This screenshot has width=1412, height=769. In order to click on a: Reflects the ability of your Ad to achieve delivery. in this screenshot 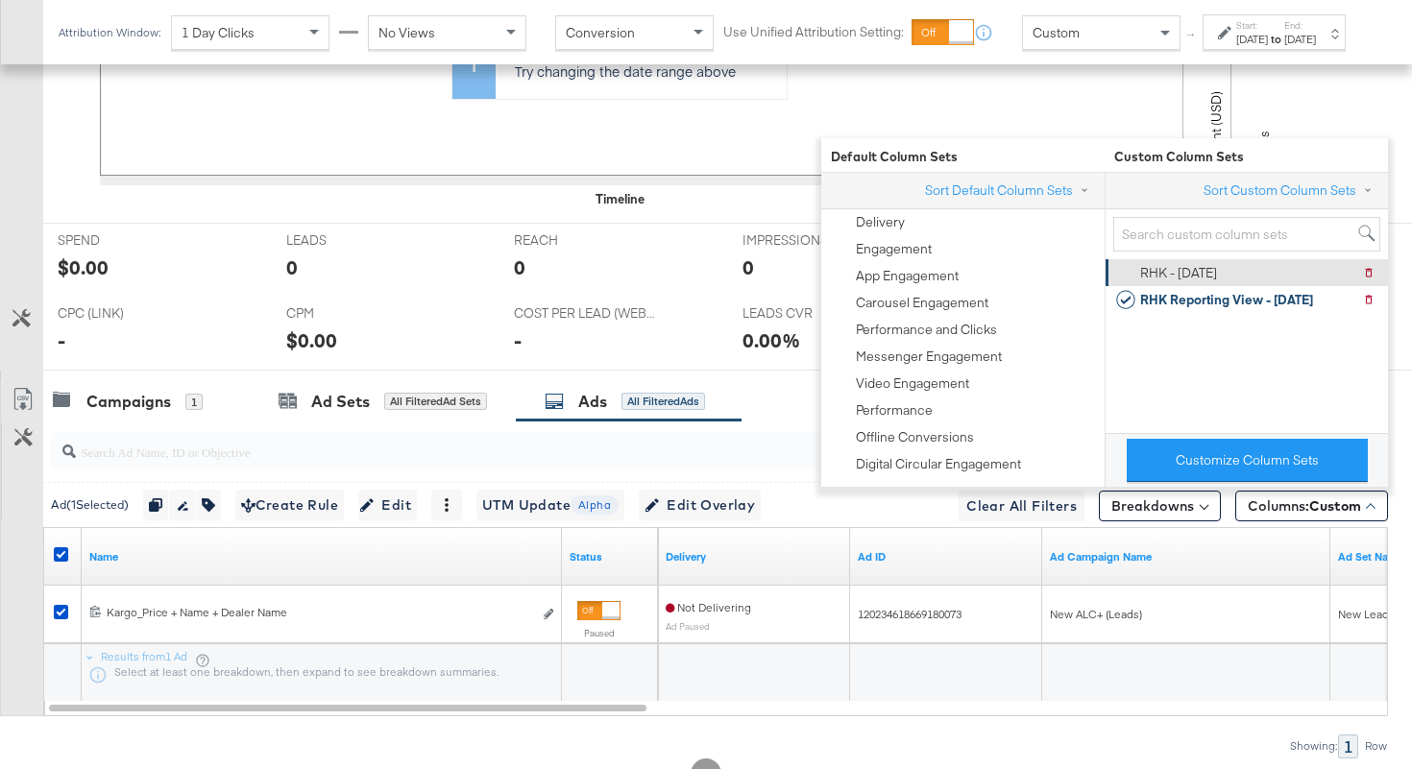, I will do `click(754, 557)`.